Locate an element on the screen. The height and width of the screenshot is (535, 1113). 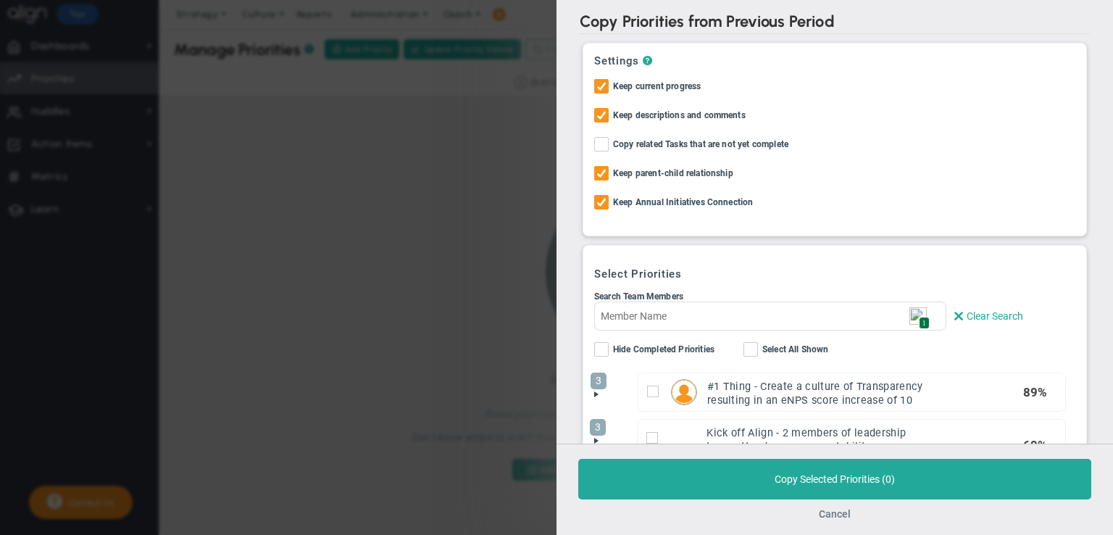
h3: #1 Thing - Create a culture of Transparency resulting in an eNPS score increase of 10 is located at coordinates (815, 394).